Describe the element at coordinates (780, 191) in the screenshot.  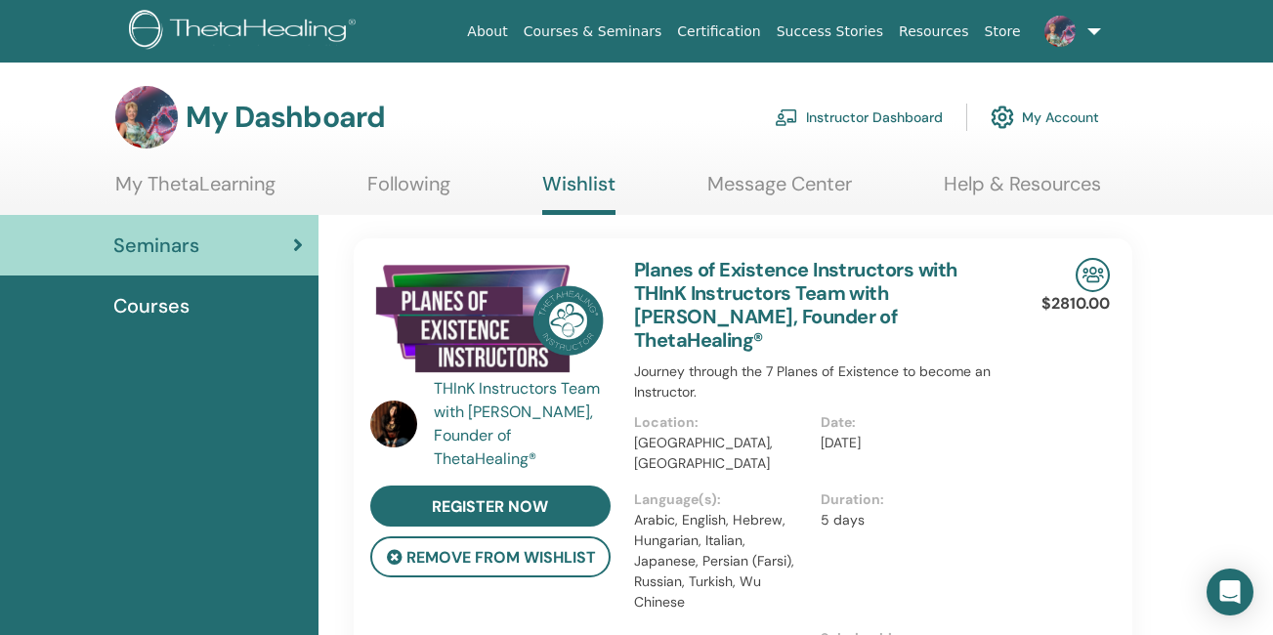
I see `a: Message Center` at that location.